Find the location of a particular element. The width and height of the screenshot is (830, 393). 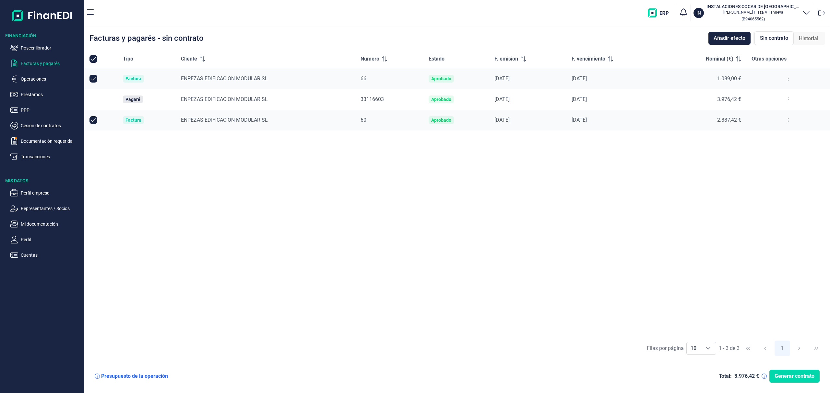

span: Cliente is located at coordinates (189, 59).